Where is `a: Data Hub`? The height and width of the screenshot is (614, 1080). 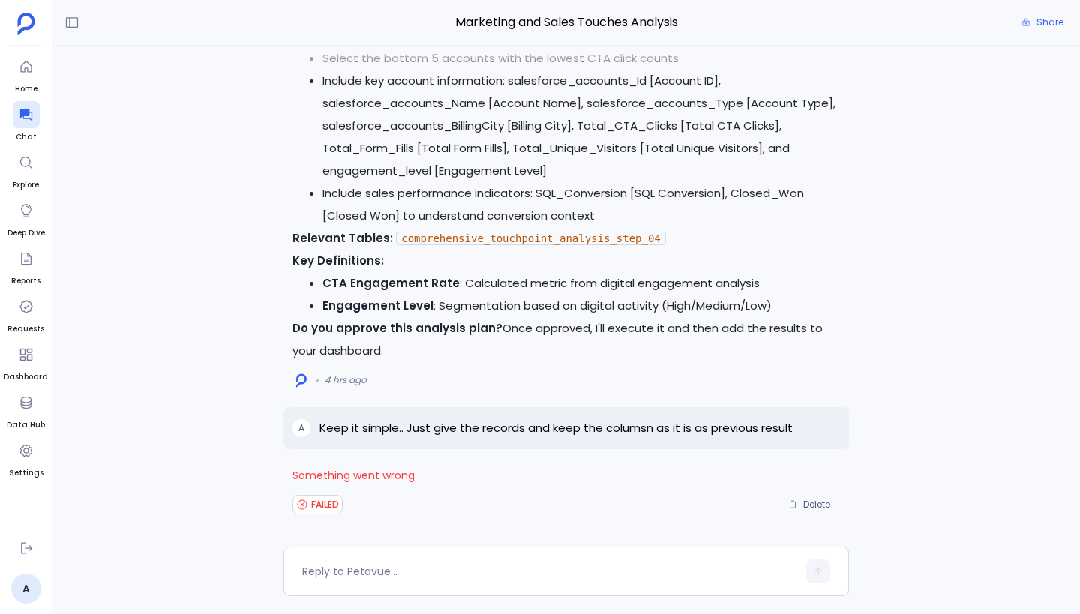 a: Data Hub is located at coordinates (26, 410).